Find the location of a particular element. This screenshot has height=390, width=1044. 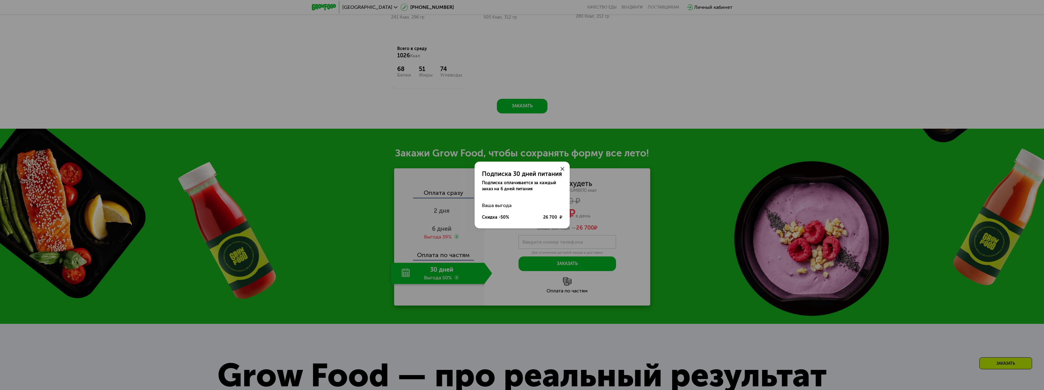

div: Ваша выгода is located at coordinates (522, 205).